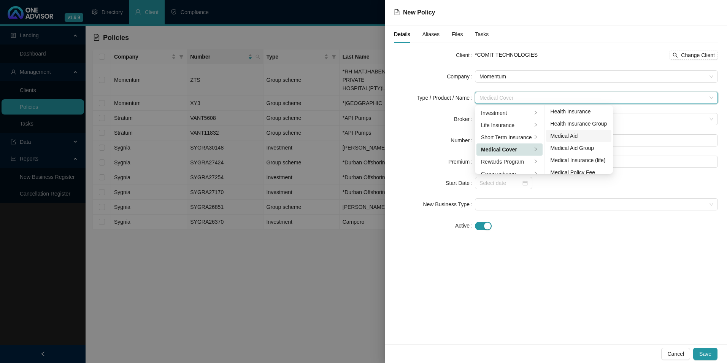 The height and width of the screenshot is (363, 727). Describe the element at coordinates (579, 136) in the screenshot. I see `li: Medical Aid` at that location.